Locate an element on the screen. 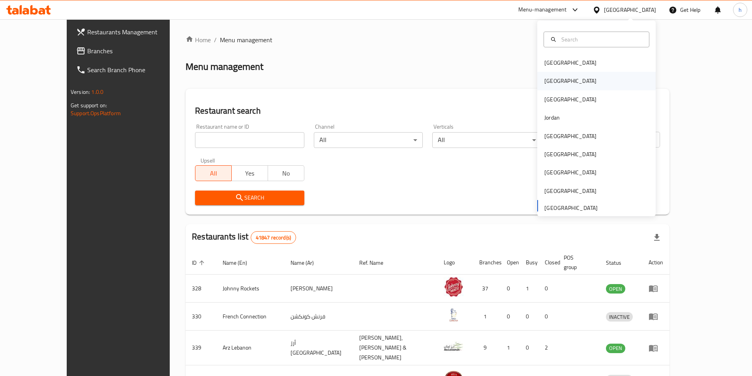 The height and width of the screenshot is (376, 752). span: ID is located at coordinates (199, 263).